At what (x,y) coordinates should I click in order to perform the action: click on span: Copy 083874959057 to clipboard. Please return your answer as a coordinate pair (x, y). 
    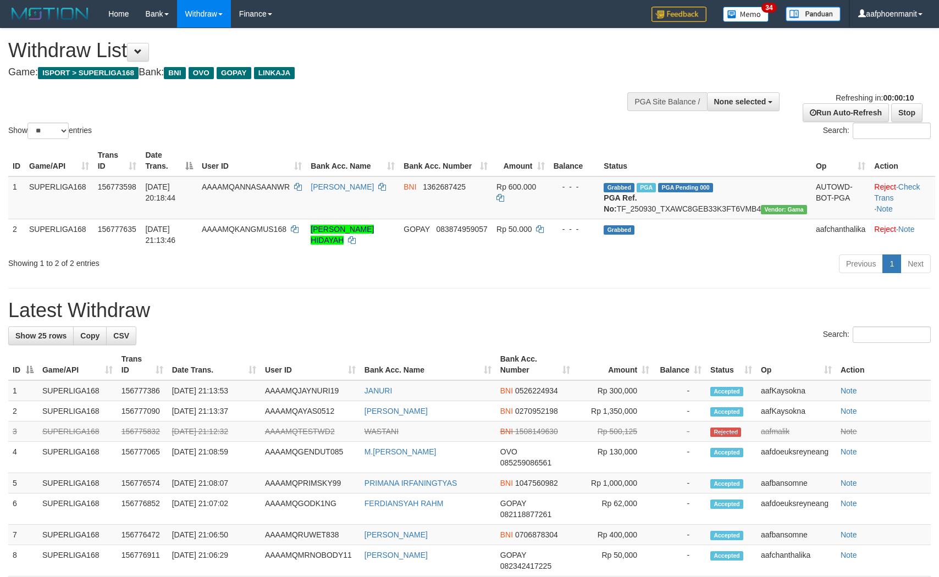
    Looking at the image, I should click on (461, 229).